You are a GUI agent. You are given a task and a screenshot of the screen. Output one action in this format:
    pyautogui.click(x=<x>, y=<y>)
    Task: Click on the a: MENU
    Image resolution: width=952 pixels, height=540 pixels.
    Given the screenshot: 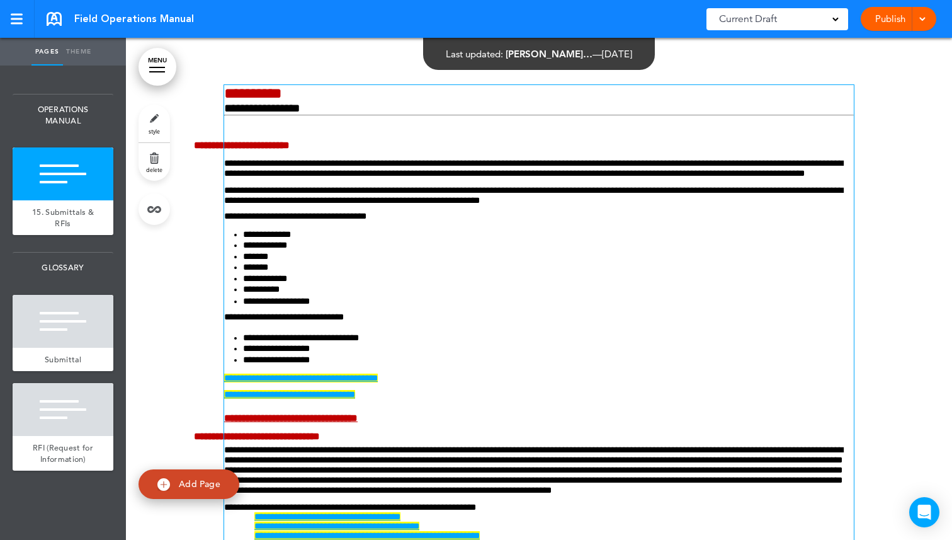 What is the action you would take?
    pyautogui.click(x=157, y=67)
    